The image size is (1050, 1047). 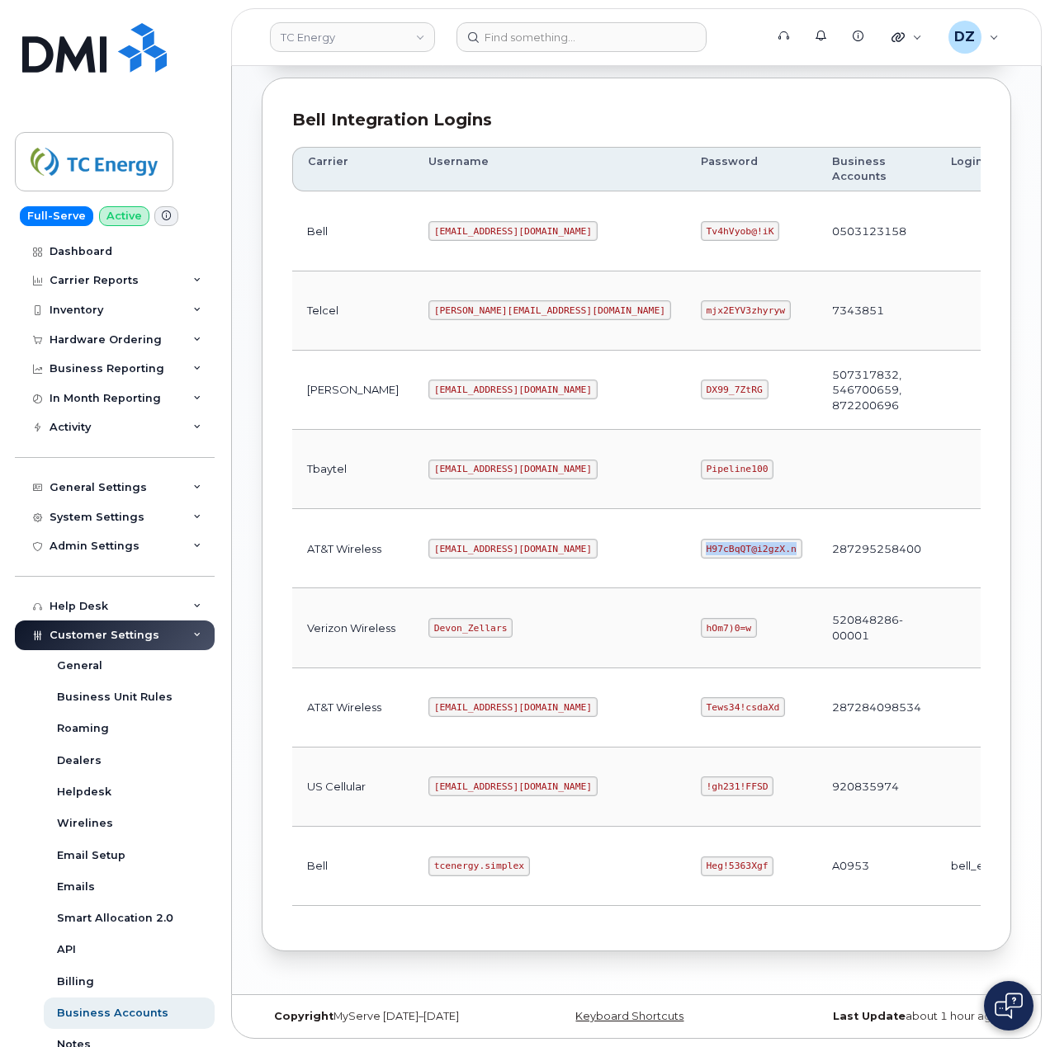 What do you see at coordinates (990, 169) in the screenshot?
I see `th: Login Type` at bounding box center [990, 169].